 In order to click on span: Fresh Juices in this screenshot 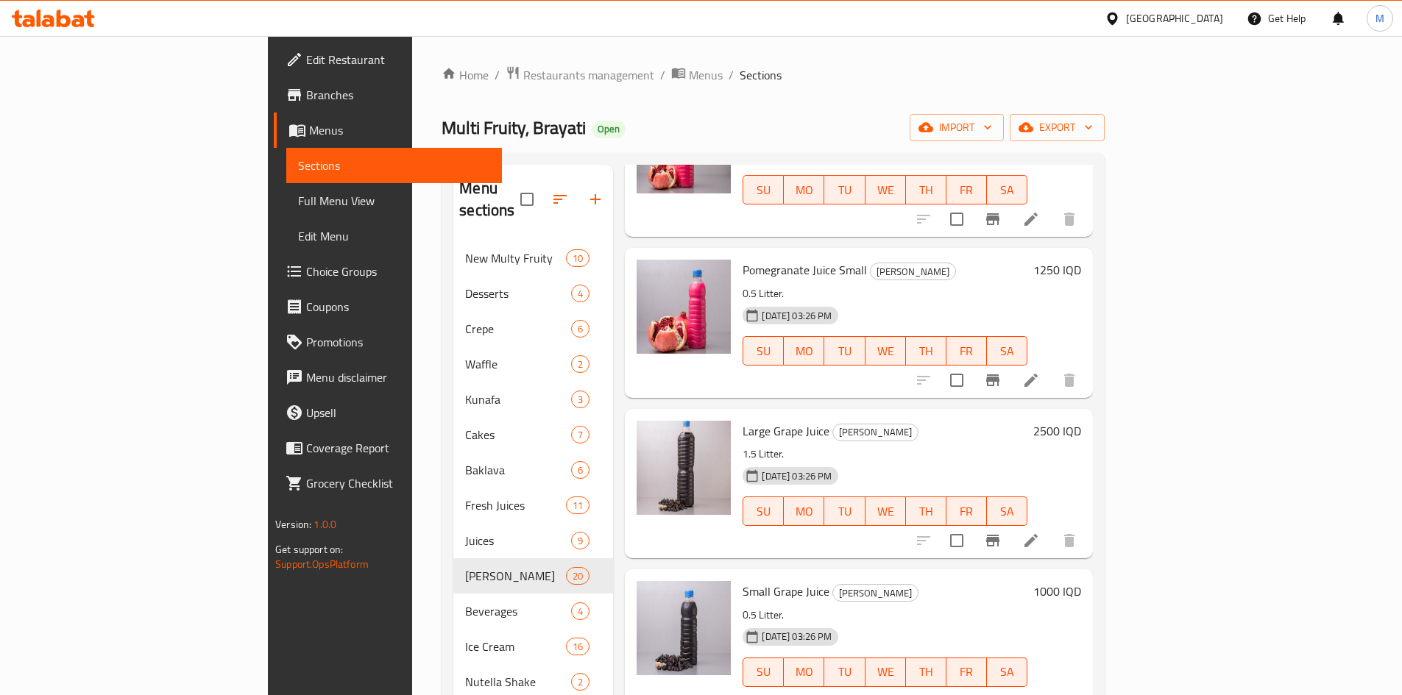, I will do `click(515, 505)`.